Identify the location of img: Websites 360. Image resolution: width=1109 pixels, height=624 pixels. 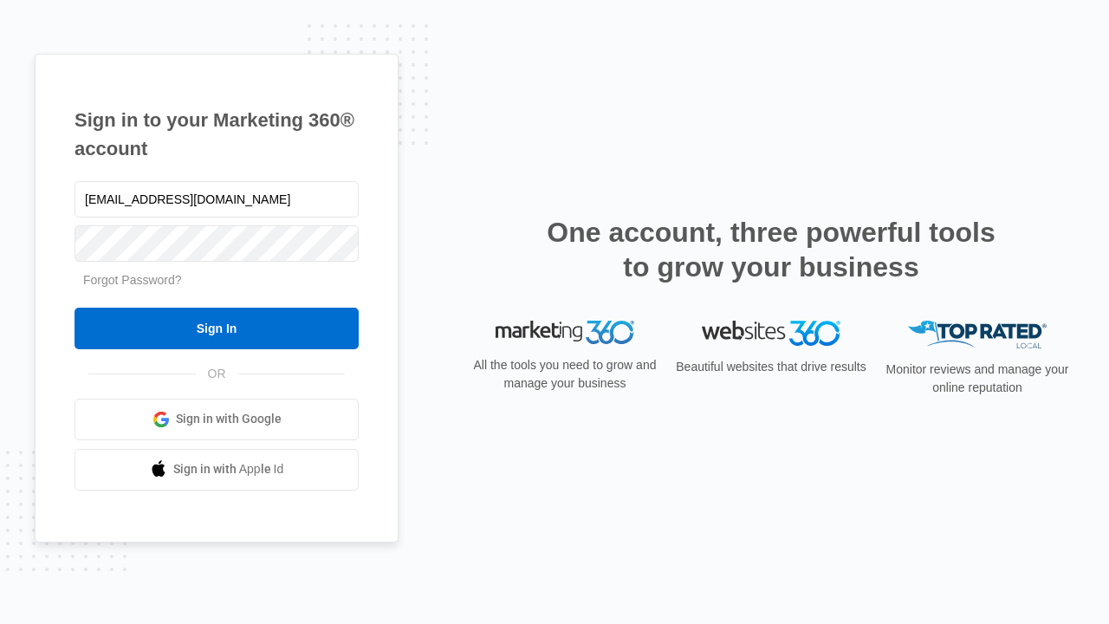
(771, 333).